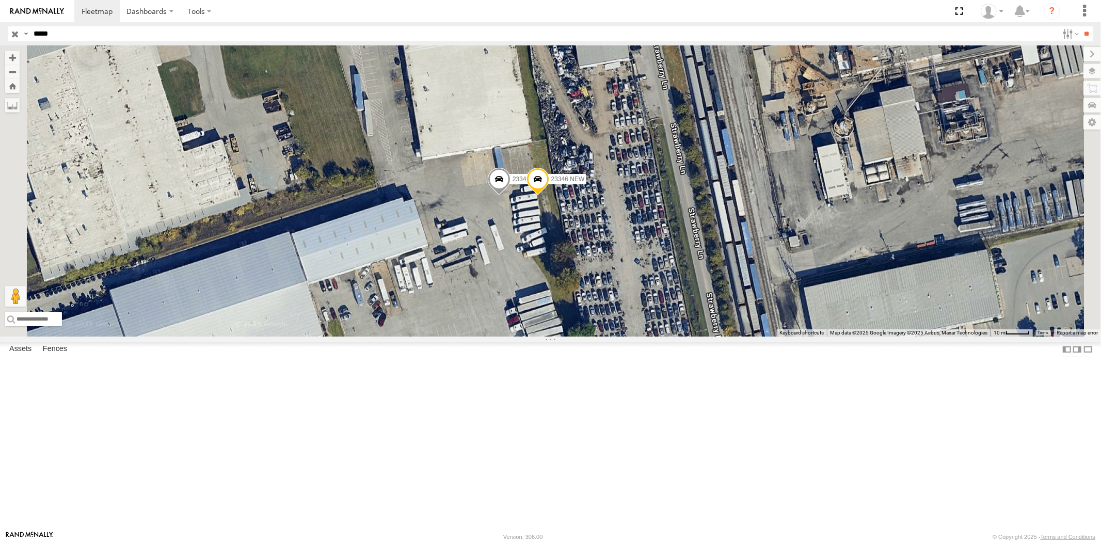  I want to click on button: Drag Pegman onto the map to open Street View, so click(15, 296).